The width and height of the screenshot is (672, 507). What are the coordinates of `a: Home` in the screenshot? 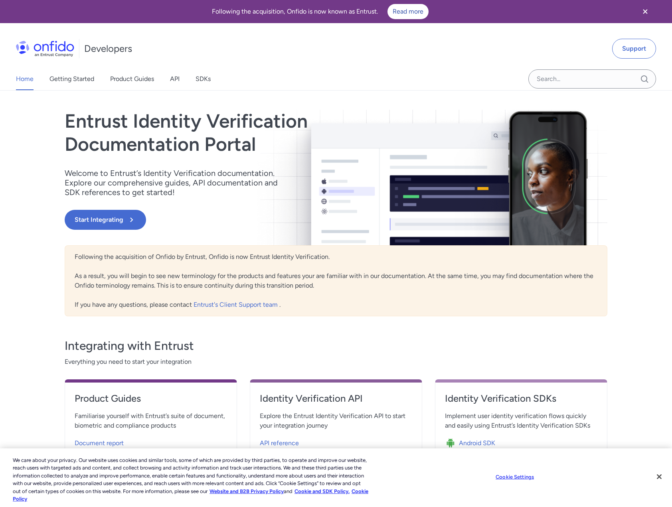 It's located at (25, 79).